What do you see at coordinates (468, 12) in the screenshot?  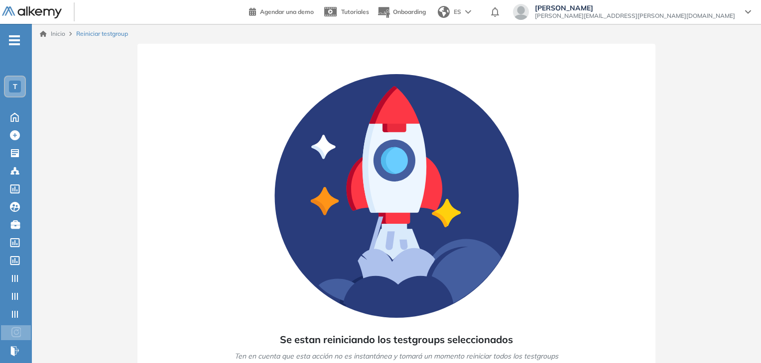 I see `img: arrow` at bounding box center [468, 12].